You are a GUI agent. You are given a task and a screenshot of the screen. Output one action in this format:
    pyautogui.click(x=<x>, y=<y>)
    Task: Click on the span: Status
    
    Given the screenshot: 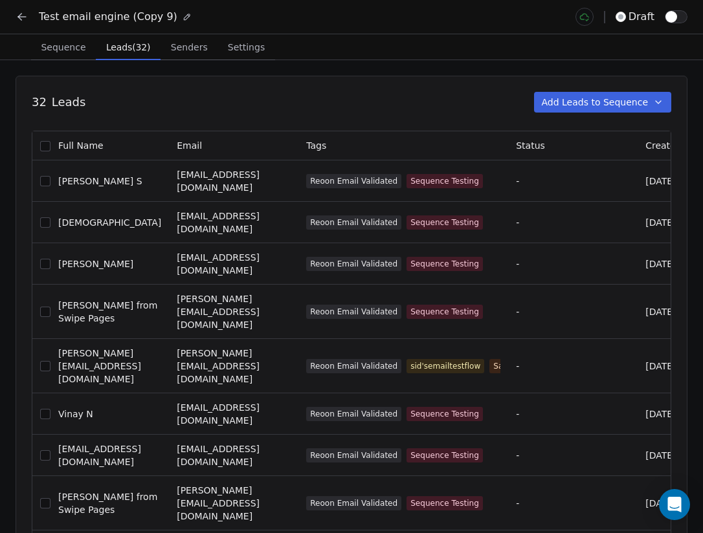 What is the action you would take?
    pyautogui.click(x=530, y=146)
    